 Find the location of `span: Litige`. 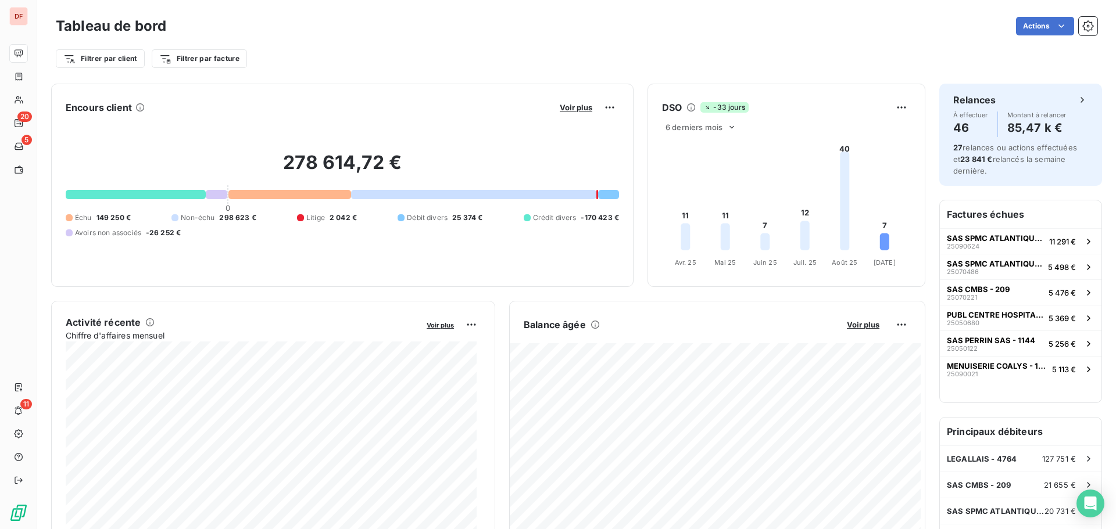

span: Litige is located at coordinates (316, 218).